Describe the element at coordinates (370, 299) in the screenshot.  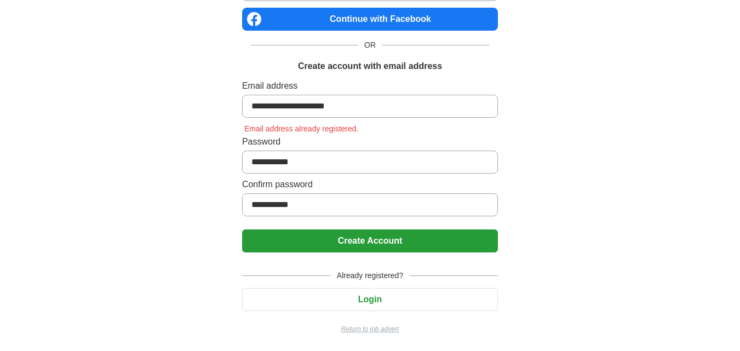
I see `a: Login` at that location.